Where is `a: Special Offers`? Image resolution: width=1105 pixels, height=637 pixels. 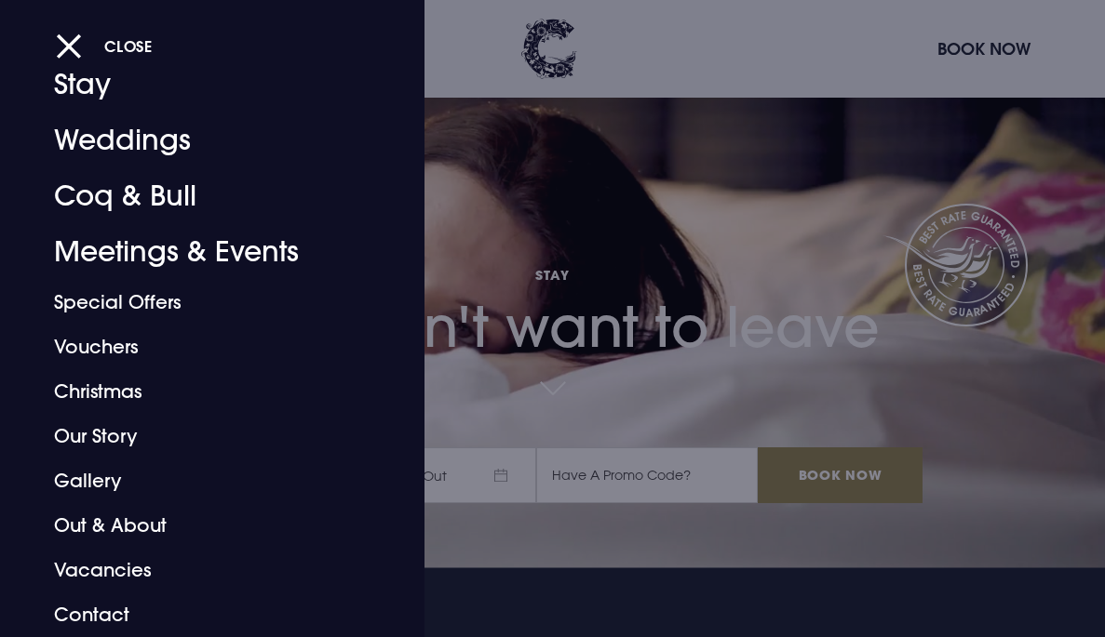
a: Special Offers is located at coordinates (199, 302).